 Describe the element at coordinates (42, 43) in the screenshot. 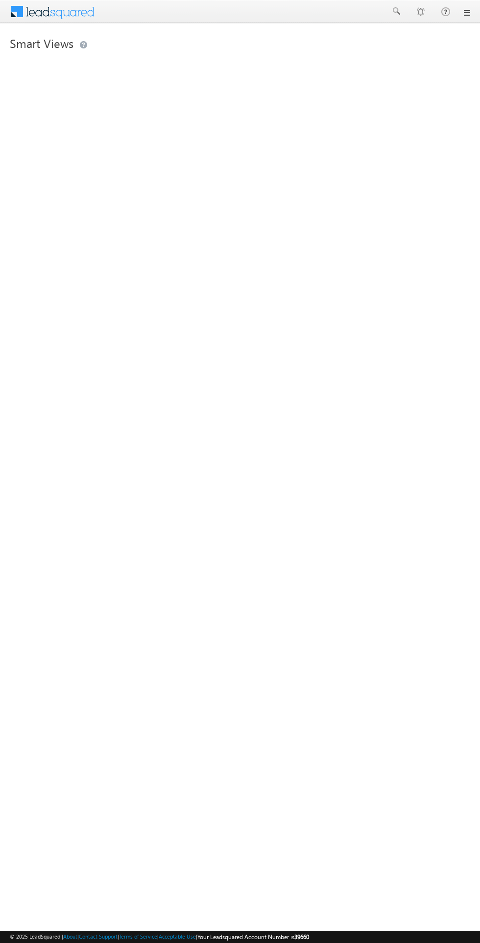

I see `span: Smart Views` at that location.